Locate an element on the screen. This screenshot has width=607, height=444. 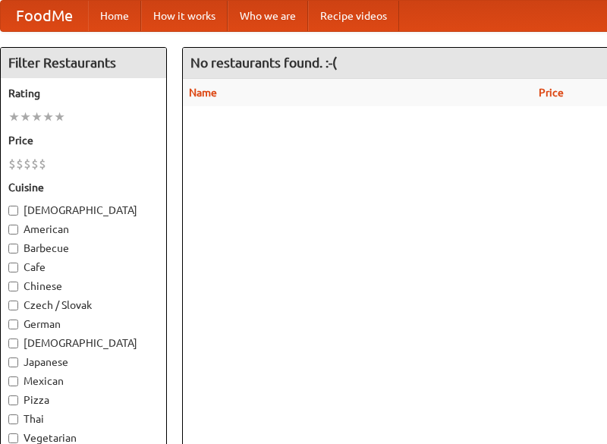
input: Barbecue is located at coordinates (13, 248).